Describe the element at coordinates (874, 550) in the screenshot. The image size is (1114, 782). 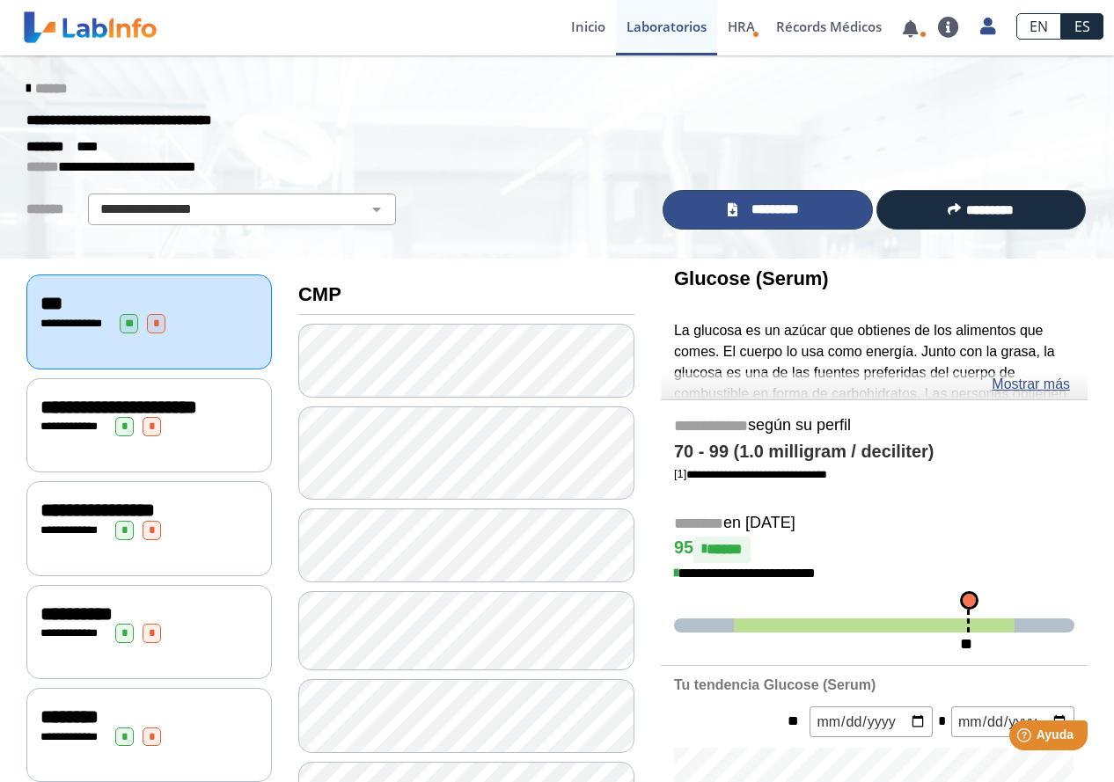
I see `h4: 95` at that location.